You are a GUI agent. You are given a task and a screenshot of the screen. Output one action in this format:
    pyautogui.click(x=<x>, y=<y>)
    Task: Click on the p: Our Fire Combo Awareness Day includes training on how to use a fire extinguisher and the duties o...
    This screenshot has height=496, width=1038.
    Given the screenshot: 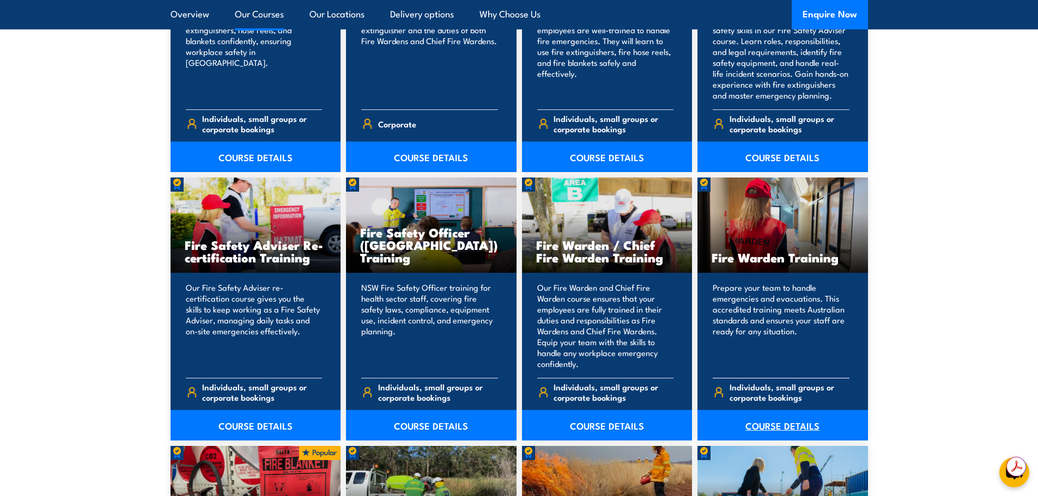 What is the action you would take?
    pyautogui.click(x=429, y=52)
    